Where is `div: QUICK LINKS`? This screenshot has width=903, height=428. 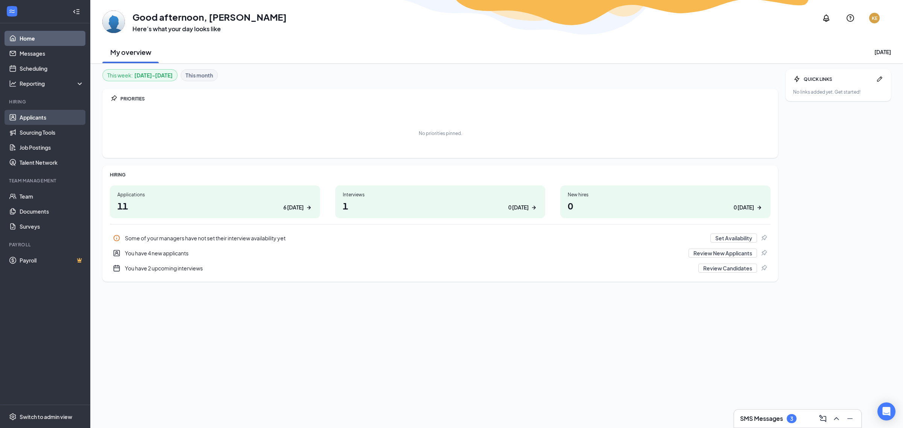 div: QUICK LINKS is located at coordinates (839, 79).